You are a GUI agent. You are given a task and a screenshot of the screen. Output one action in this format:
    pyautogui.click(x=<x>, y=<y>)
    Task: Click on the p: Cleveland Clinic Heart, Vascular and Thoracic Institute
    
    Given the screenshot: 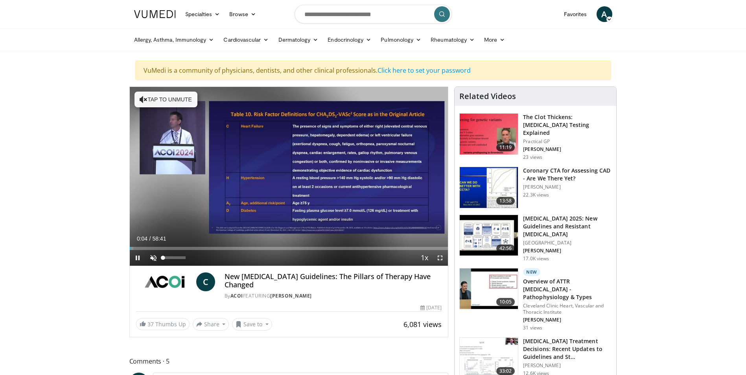 What is the action you would take?
    pyautogui.click(x=567, y=309)
    